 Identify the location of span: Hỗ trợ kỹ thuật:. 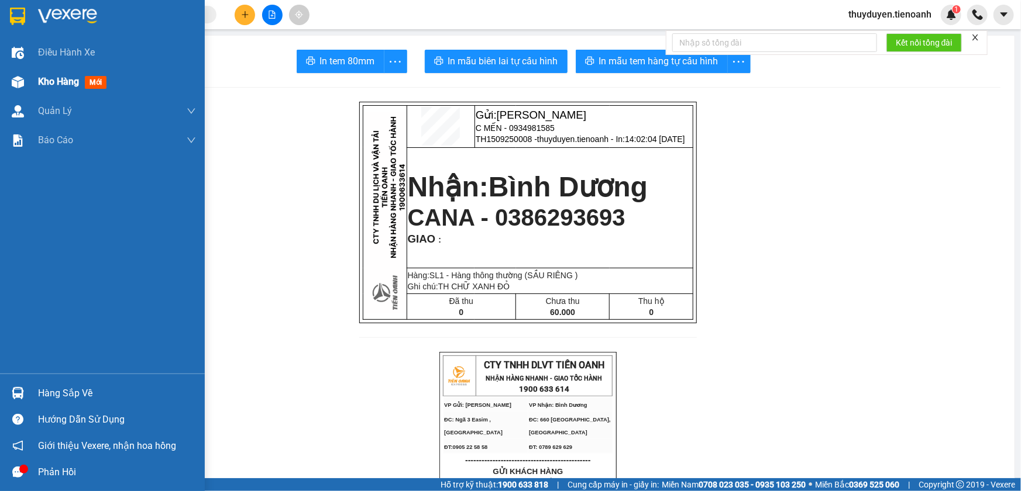
(494, 485).